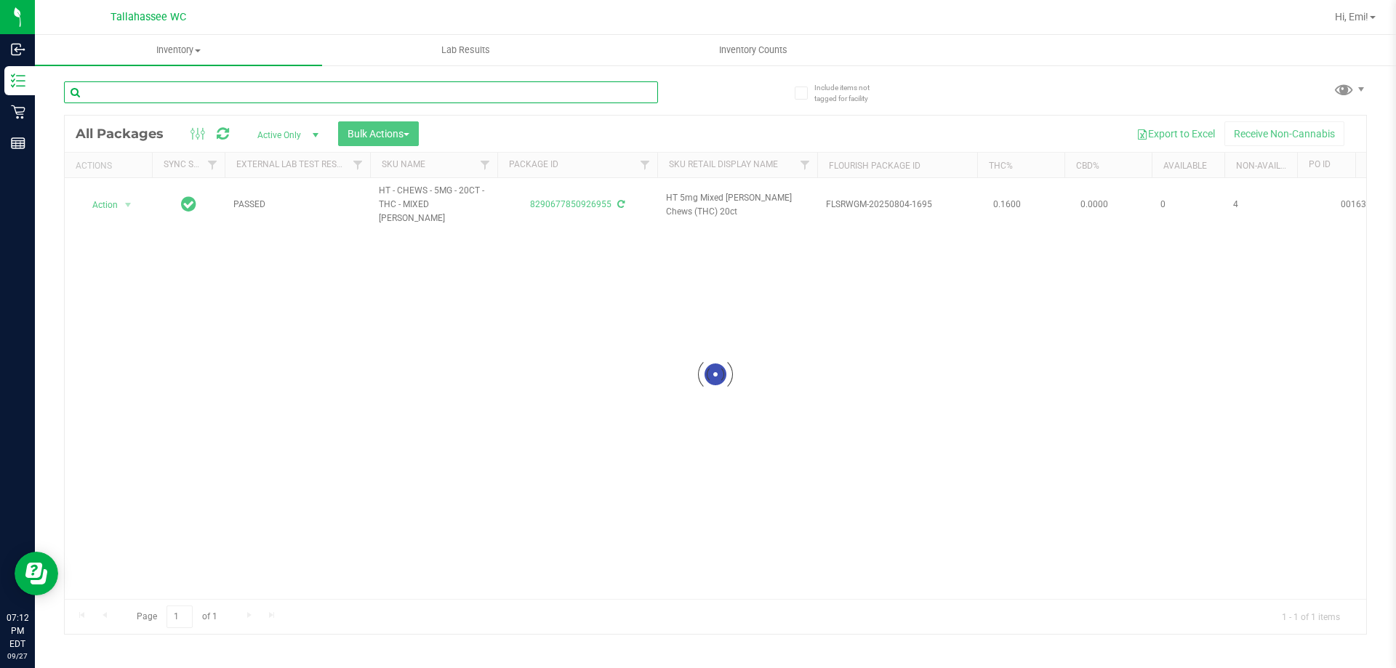 The height and width of the screenshot is (668, 1396). Describe the element at coordinates (18, 143) in the screenshot. I see `inline-svg: Reports` at that location.